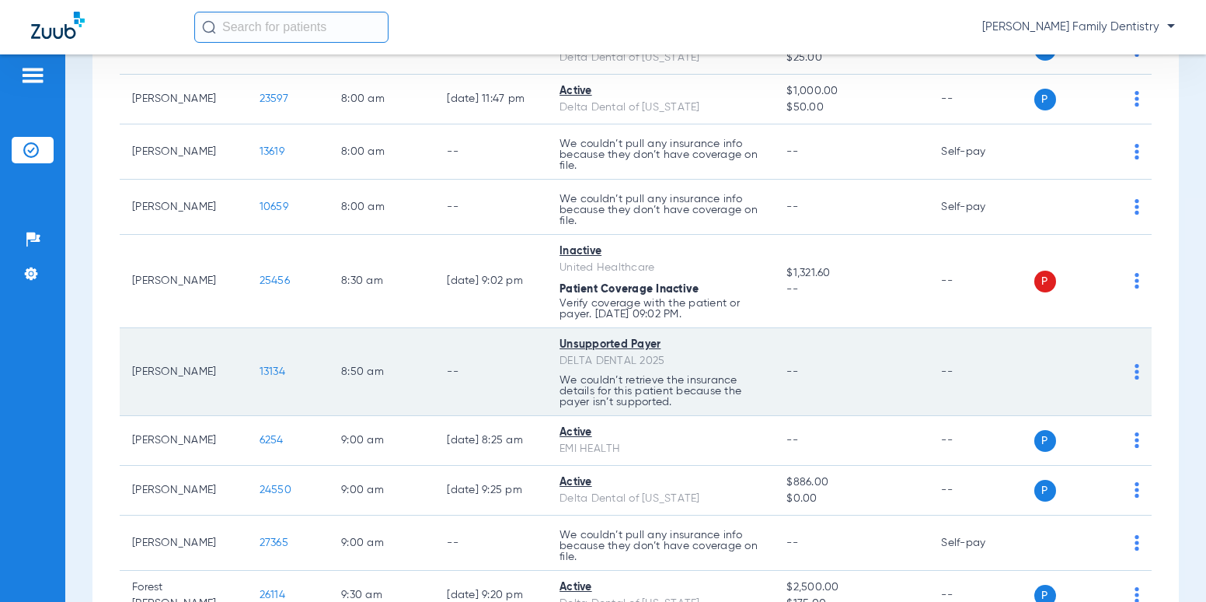 Image resolution: width=1206 pixels, height=602 pixels. Describe the element at coordinates (274, 207) in the screenshot. I see `span: 10659` at that location.